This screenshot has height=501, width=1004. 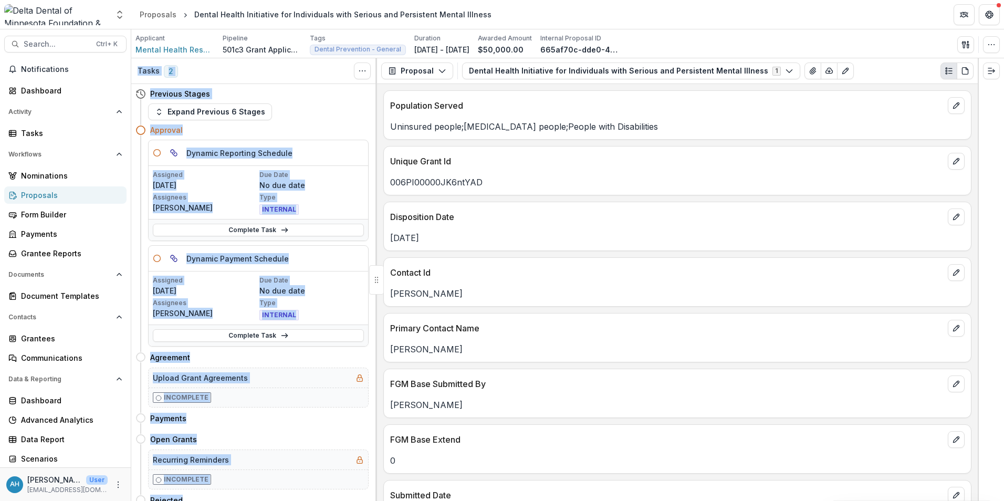 What do you see at coordinates (120, 15) in the screenshot?
I see `button: Open entity switcher` at bounding box center [120, 15].